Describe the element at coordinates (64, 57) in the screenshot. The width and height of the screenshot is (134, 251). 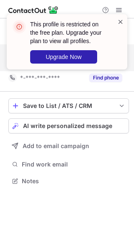
I see `span: Upgrade Now` at that location.